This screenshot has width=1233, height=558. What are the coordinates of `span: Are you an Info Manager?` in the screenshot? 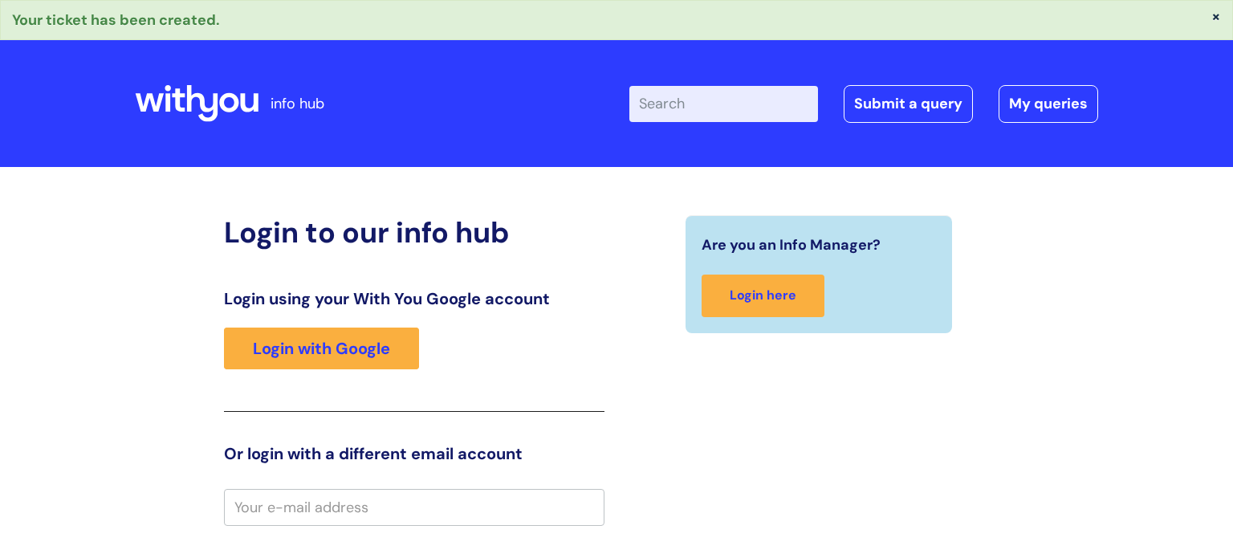 It's located at (791, 245).